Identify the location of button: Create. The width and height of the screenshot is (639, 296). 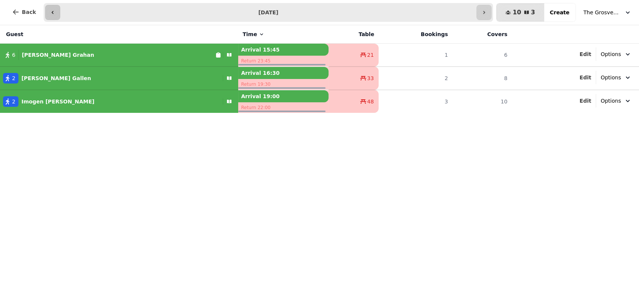
(560, 12).